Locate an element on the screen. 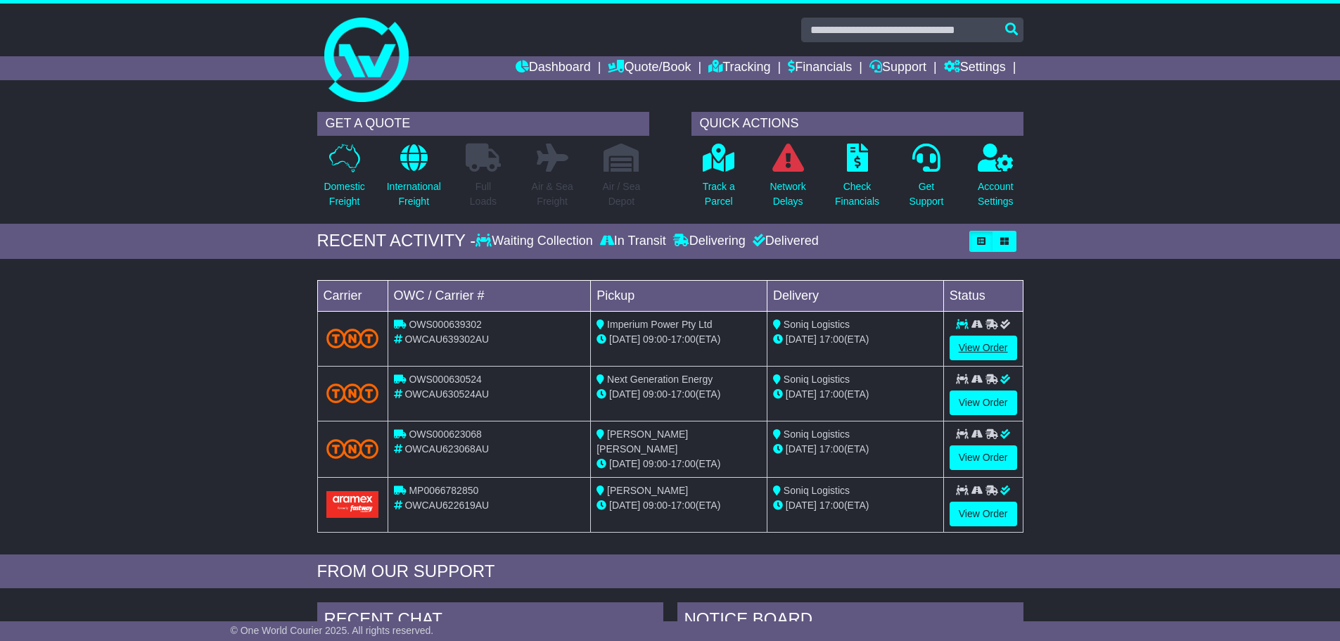  div: FROM OUR SUPPORT is located at coordinates (670, 571).